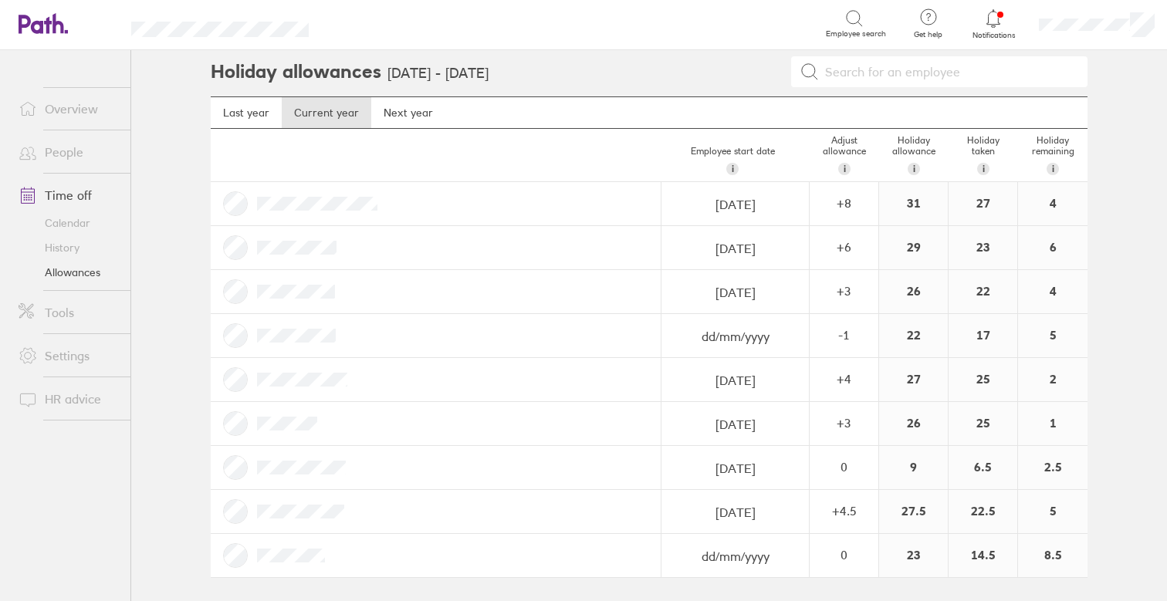 The image size is (1167, 601). What do you see at coordinates (913, 512) in the screenshot?
I see `div: 27.5` at bounding box center [913, 512].